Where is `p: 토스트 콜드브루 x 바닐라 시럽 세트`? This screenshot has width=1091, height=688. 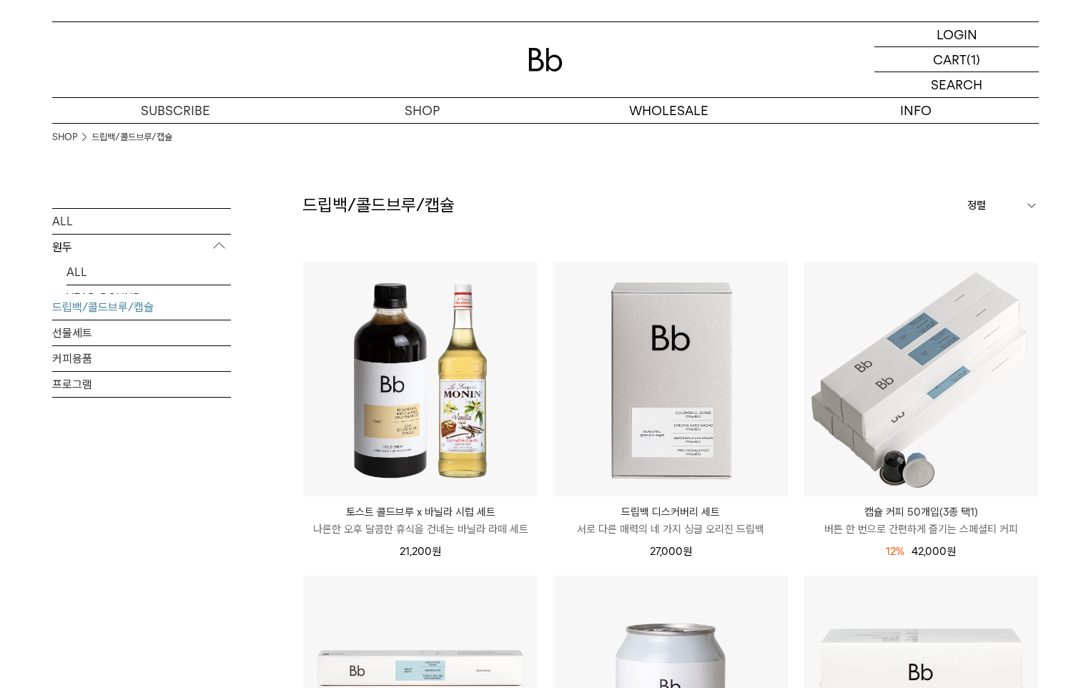
p: 토스트 콜드브루 x 바닐라 시럽 세트 is located at coordinates (420, 512).